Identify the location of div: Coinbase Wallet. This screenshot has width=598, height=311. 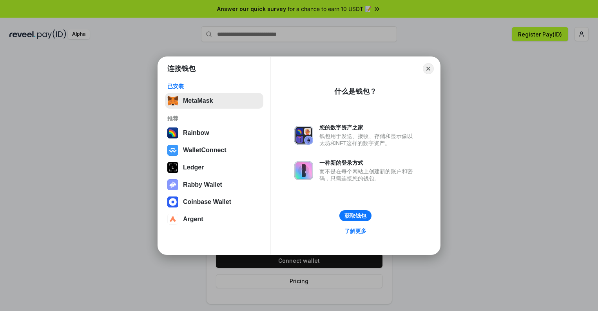
(207, 202).